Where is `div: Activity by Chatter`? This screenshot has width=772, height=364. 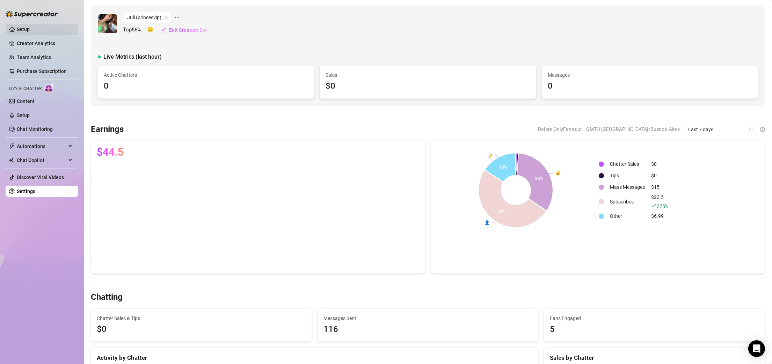 div: Activity by Chatter is located at coordinates (314, 358).